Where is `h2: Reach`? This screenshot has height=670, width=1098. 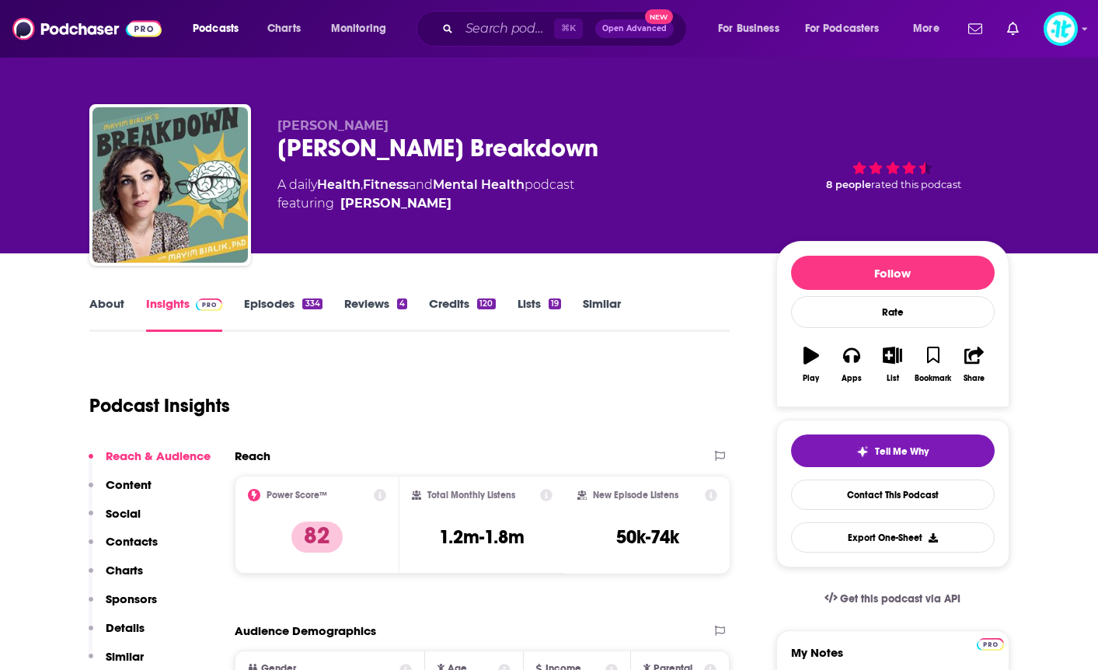
h2: Reach is located at coordinates (253, 456).